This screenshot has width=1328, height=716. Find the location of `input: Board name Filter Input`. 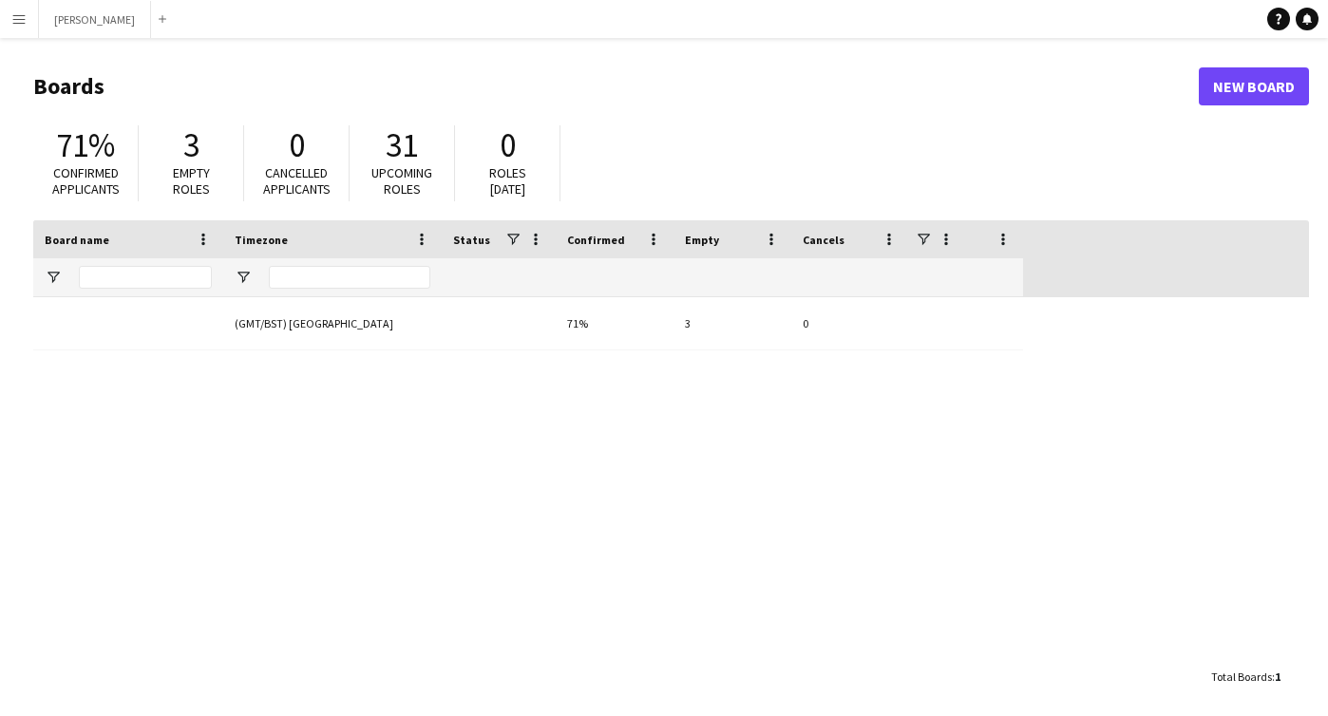

input: Board name Filter Input is located at coordinates (145, 277).